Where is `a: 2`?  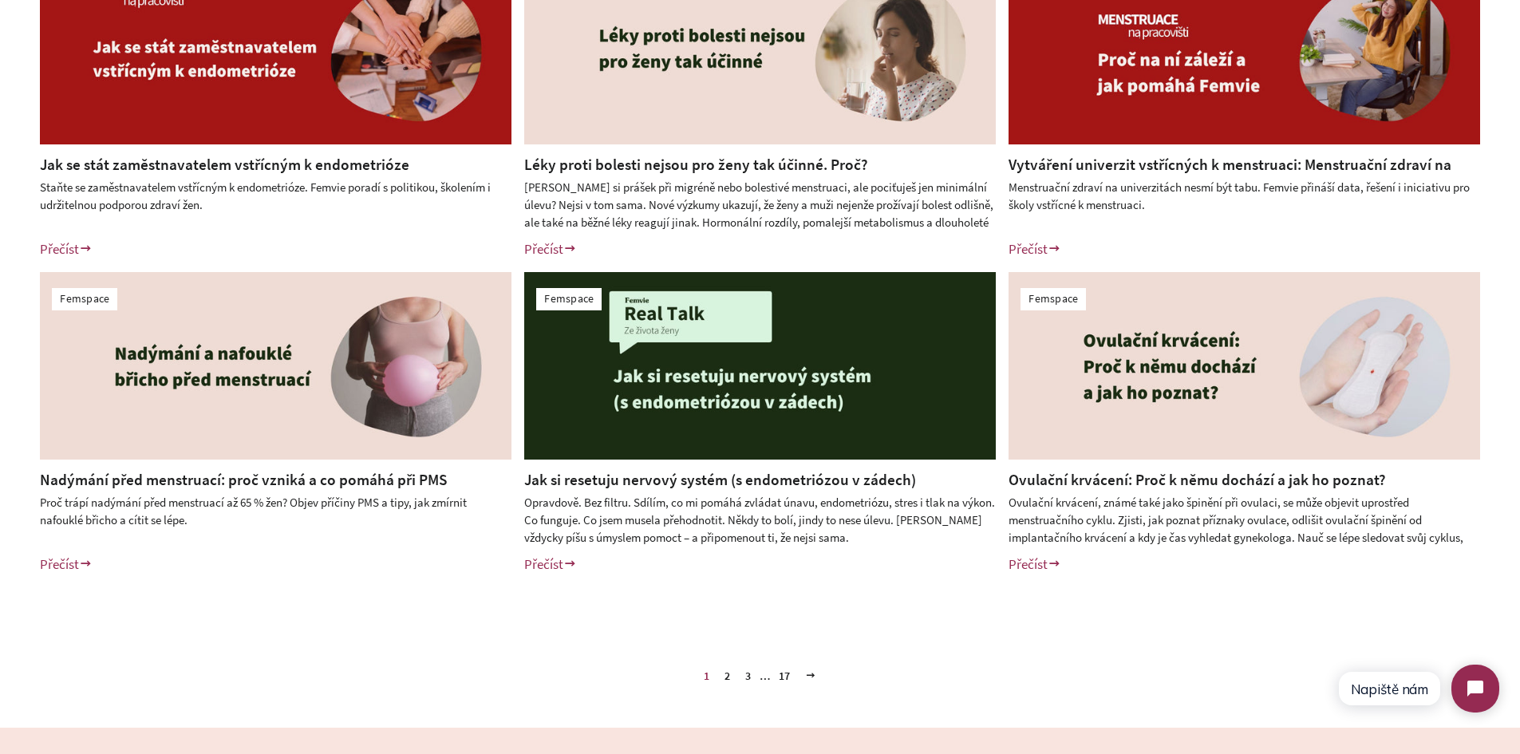 a: 2 is located at coordinates (727, 676).